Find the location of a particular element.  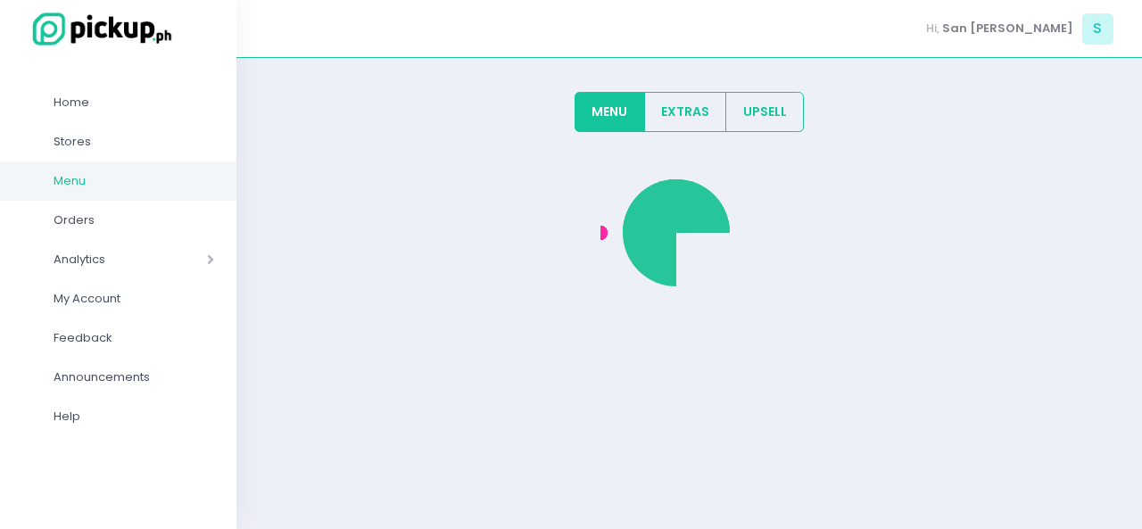

button: EXTRAS is located at coordinates (685, 112).